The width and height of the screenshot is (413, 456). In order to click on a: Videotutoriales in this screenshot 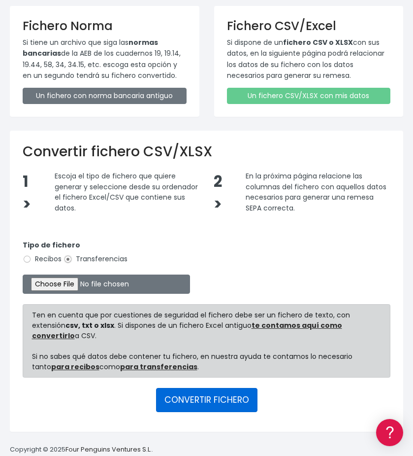, I will do `click(99, 163)`.